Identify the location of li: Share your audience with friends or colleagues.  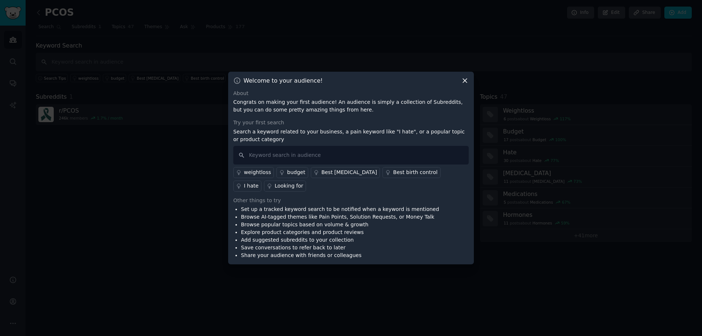
(340, 255).